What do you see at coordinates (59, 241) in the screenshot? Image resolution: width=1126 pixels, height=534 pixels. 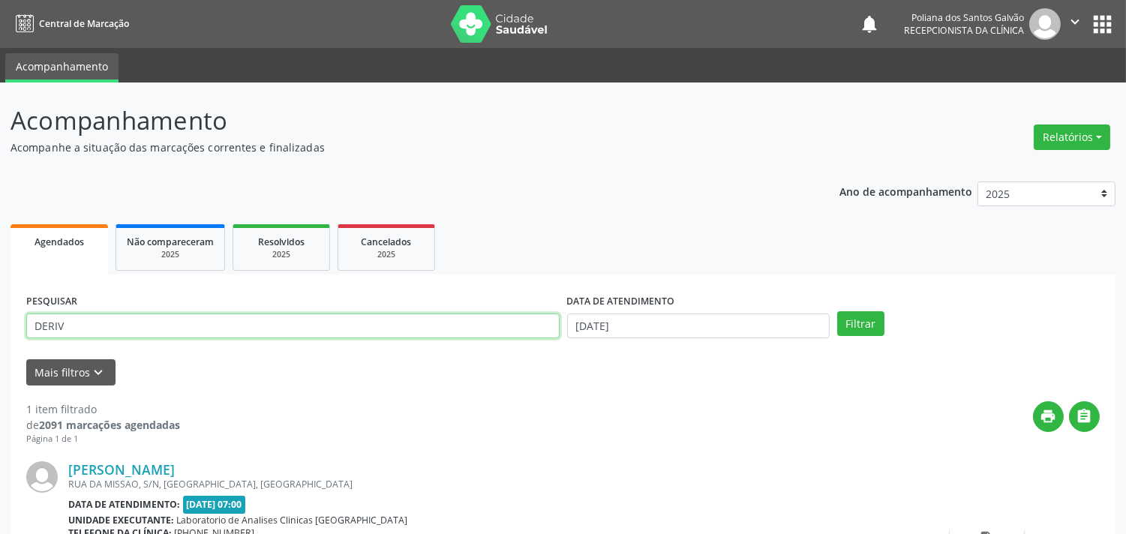 I see `span: Agendados` at bounding box center [59, 241].